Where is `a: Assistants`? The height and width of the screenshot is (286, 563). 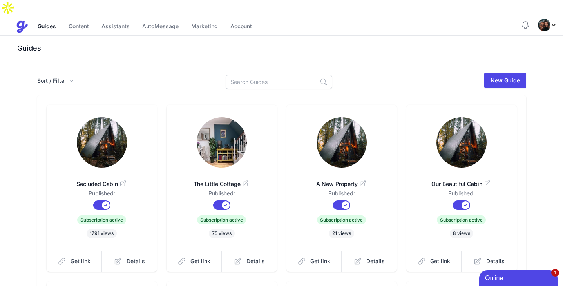
a: Assistants is located at coordinates (116, 27).